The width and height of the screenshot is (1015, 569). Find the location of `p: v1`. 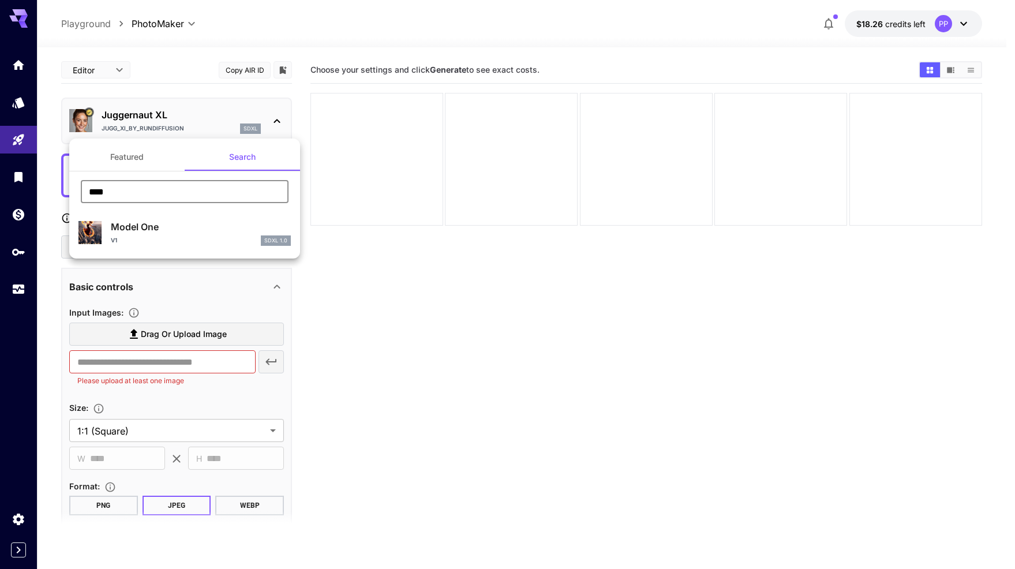

p: v1 is located at coordinates (114, 240).